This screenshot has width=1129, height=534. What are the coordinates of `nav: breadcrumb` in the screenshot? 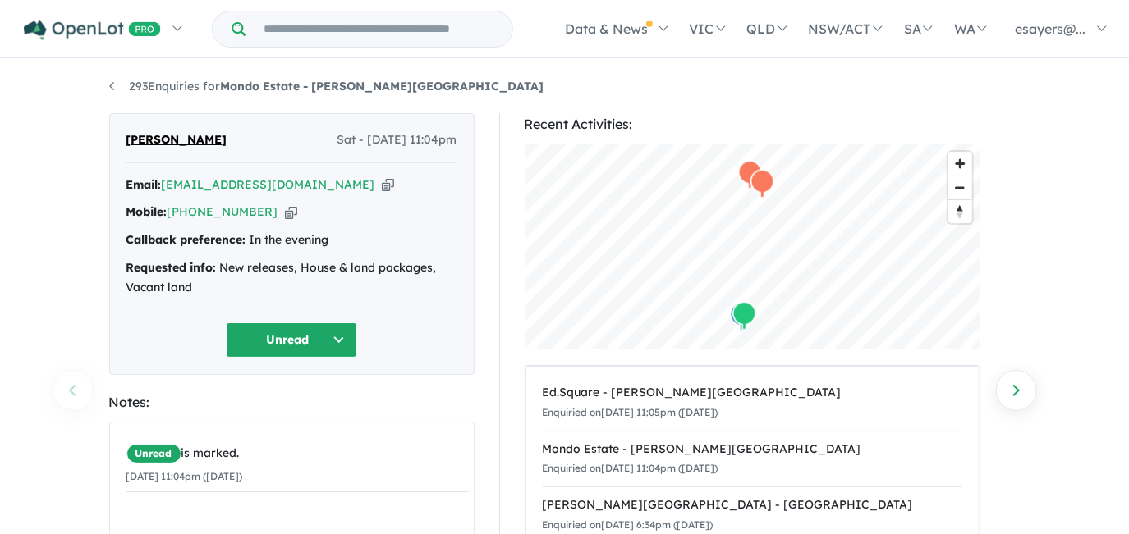 It's located at (565, 87).